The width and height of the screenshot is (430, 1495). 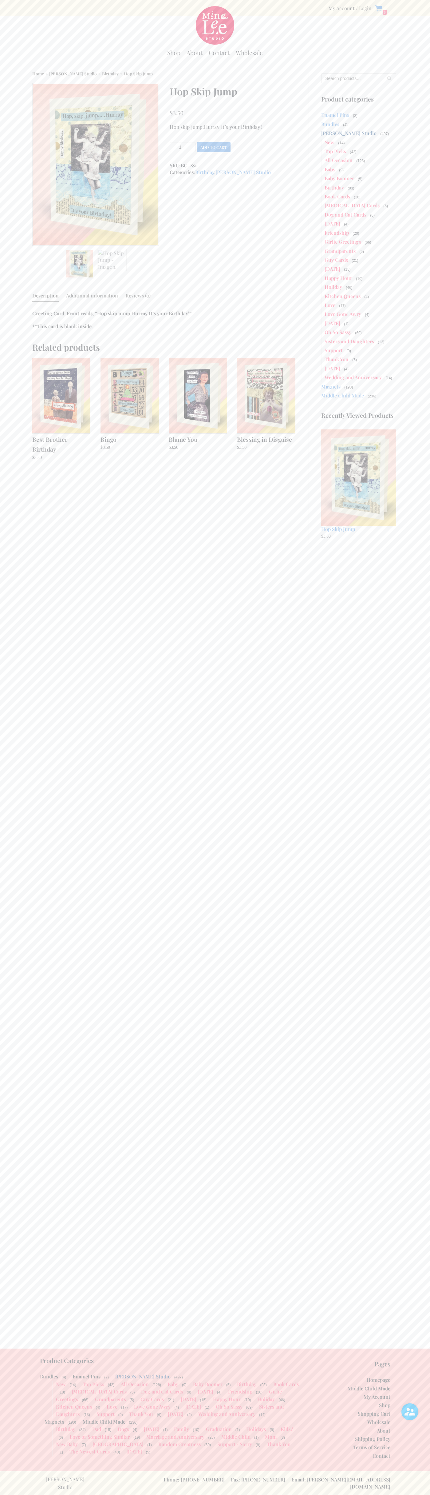 I want to click on a: Love, so click(x=330, y=305).